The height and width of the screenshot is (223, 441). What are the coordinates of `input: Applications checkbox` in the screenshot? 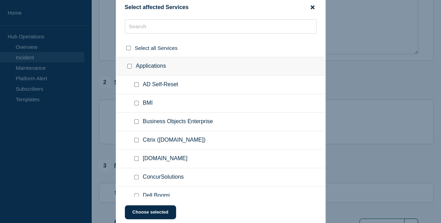 It's located at (129, 66).